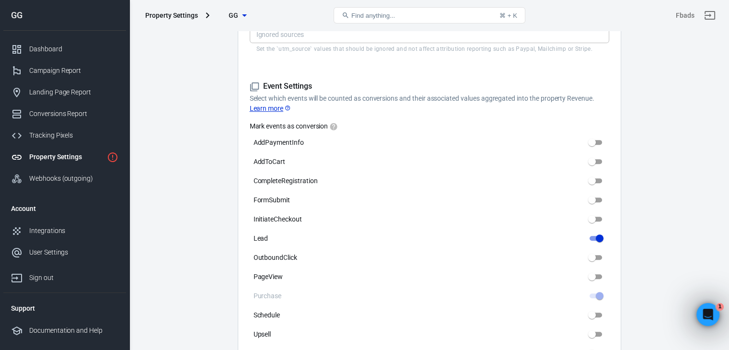  I want to click on span: 1, so click(720, 307).